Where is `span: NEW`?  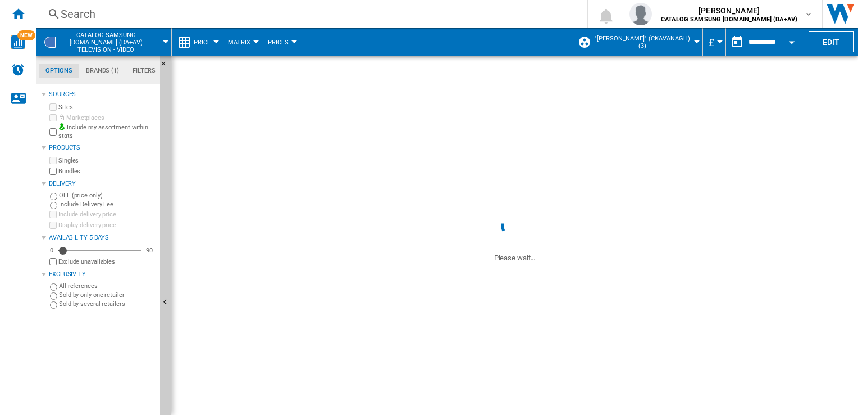
span: NEW is located at coordinates (26, 35).